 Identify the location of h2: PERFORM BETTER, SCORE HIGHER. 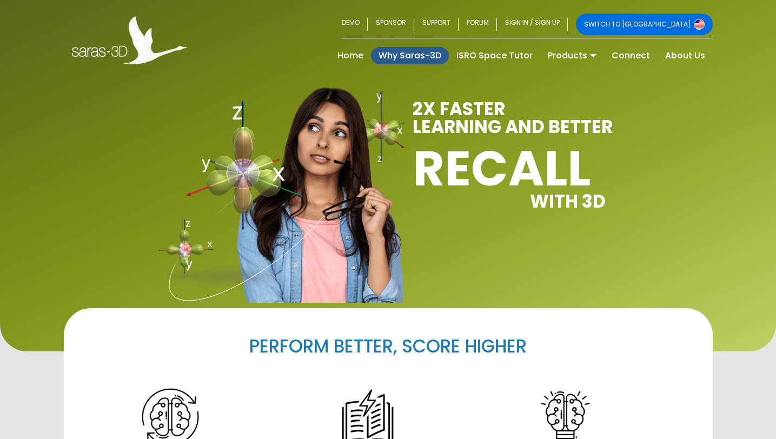
(388, 347).